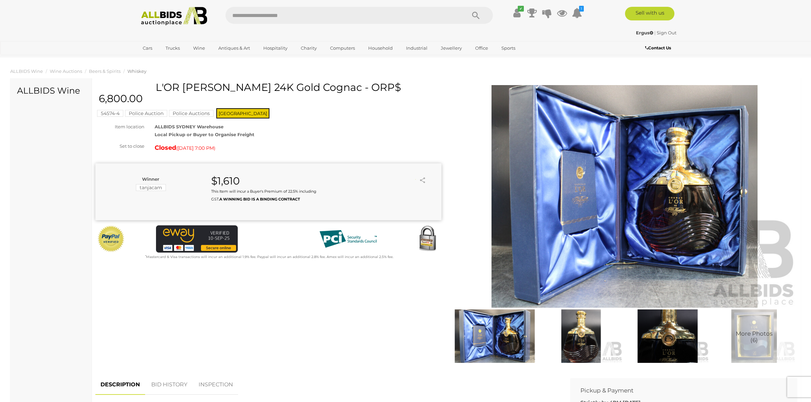 This screenshot has width=811, height=402. Describe the element at coordinates (147, 48) in the screenshot. I see `a: Cars` at that location.